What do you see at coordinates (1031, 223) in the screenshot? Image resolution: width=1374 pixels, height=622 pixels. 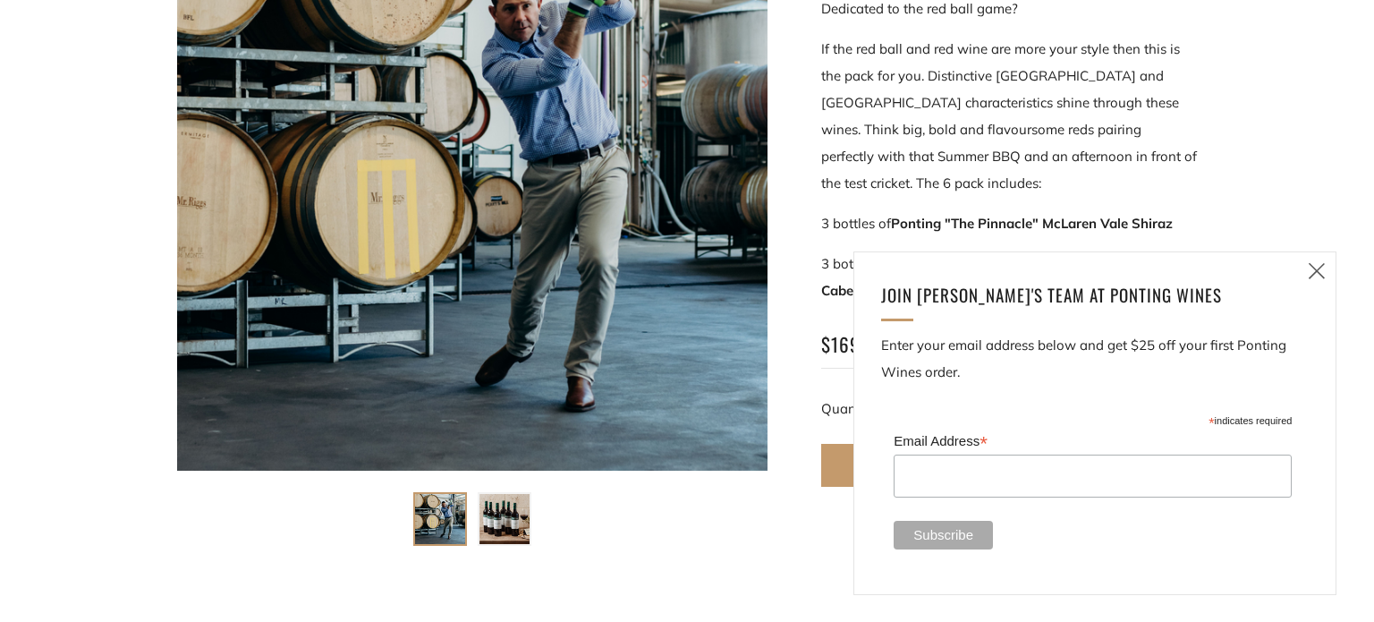 I see `strong: Ponting "The Pinnacle" McLaren Vale Shiraz` at bounding box center [1031, 223].